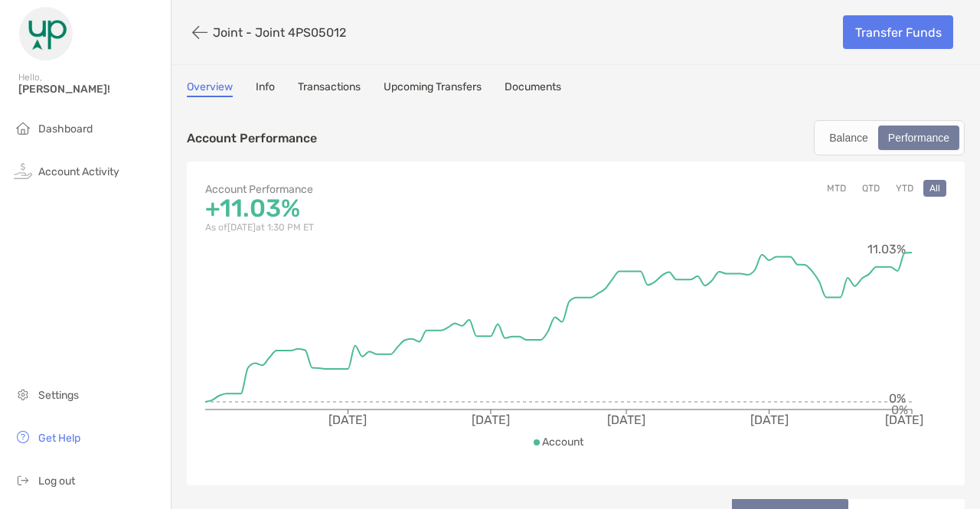 Image resolution: width=980 pixels, height=509 pixels. Describe the element at coordinates (904, 188) in the screenshot. I see `button: YTD` at that location.